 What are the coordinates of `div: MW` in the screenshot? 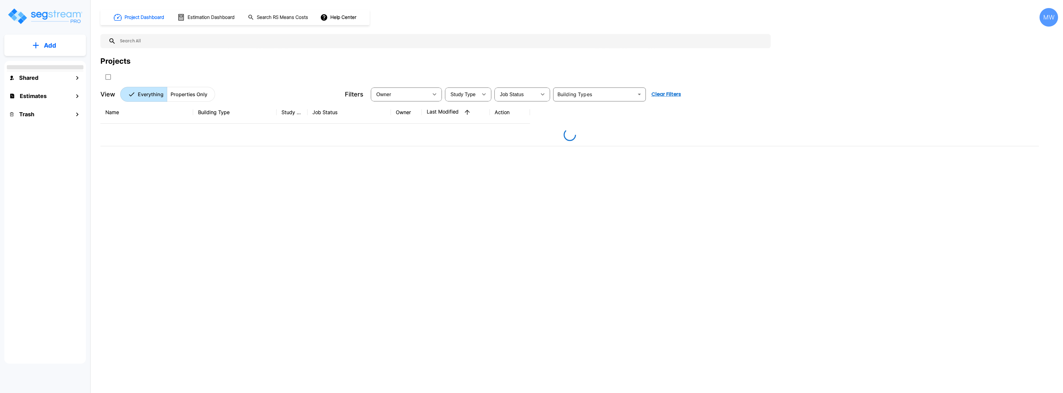 It's located at (1048, 17).